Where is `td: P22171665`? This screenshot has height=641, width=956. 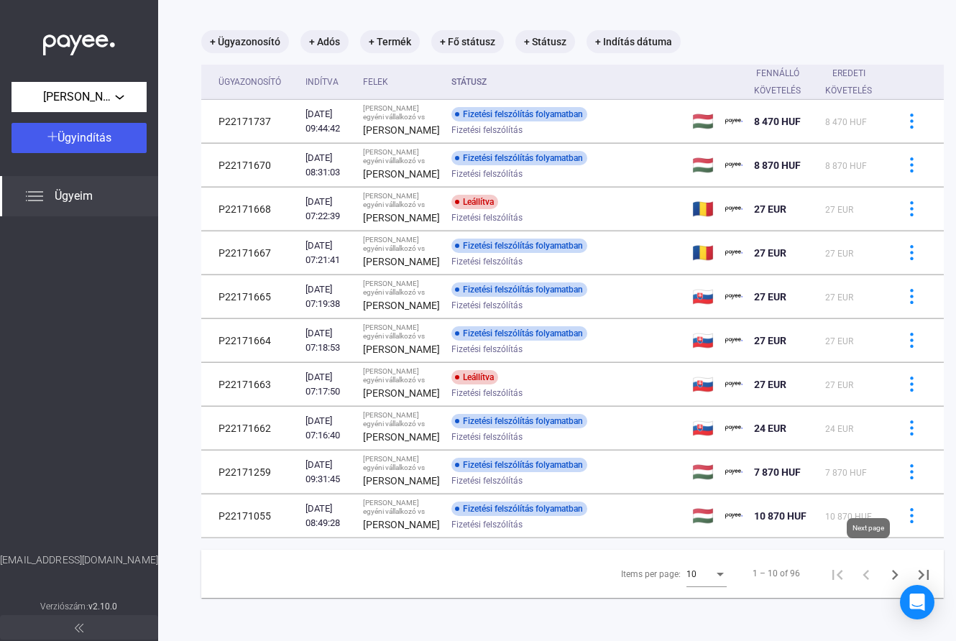
td: P22171665 is located at coordinates (250, 297).